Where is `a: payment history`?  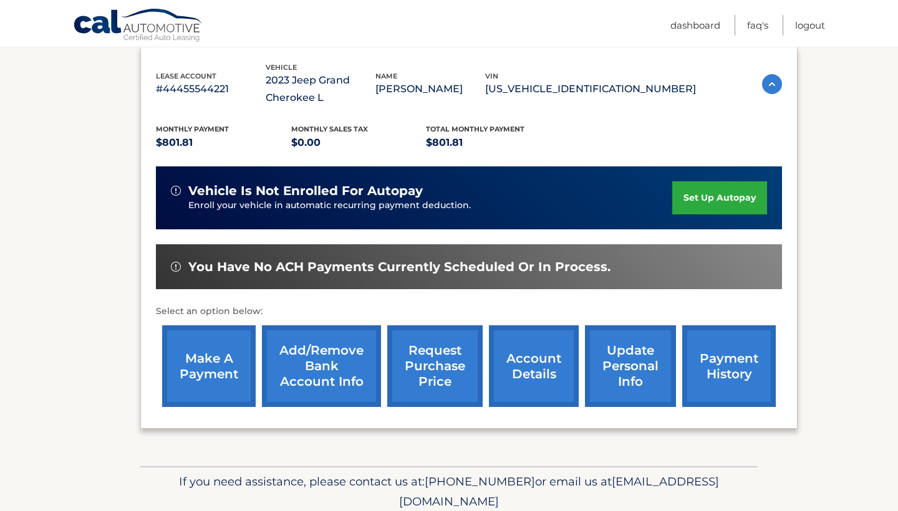 a: payment history is located at coordinates (729, 366).